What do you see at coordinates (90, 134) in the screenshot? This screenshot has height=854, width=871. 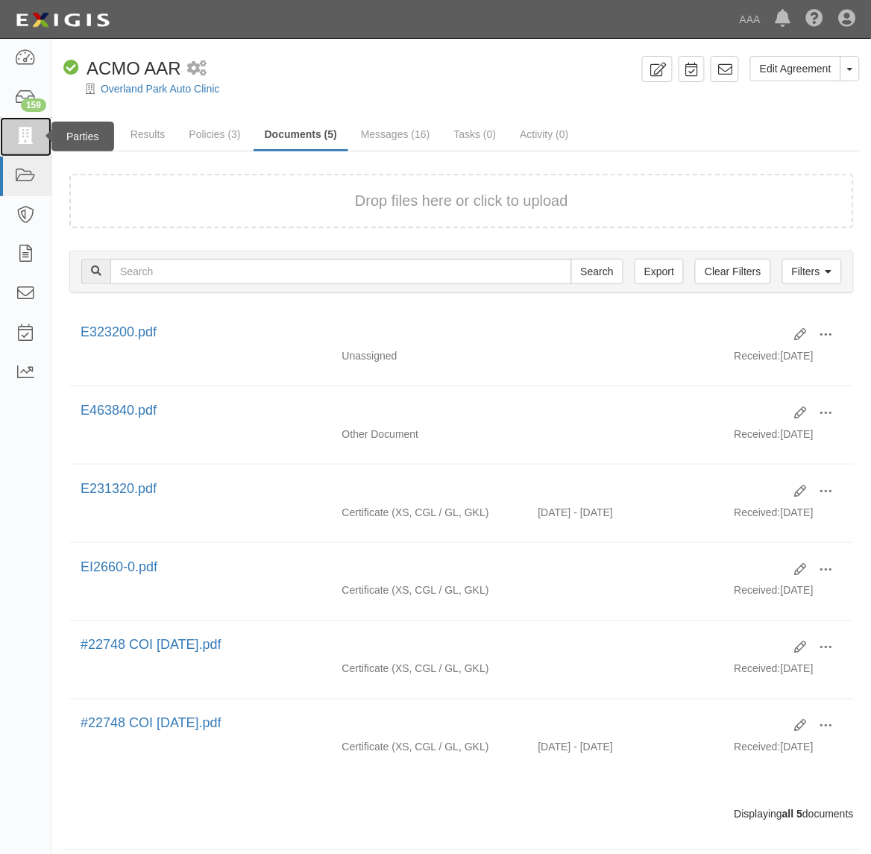 I see `a: Details` at bounding box center [90, 134].